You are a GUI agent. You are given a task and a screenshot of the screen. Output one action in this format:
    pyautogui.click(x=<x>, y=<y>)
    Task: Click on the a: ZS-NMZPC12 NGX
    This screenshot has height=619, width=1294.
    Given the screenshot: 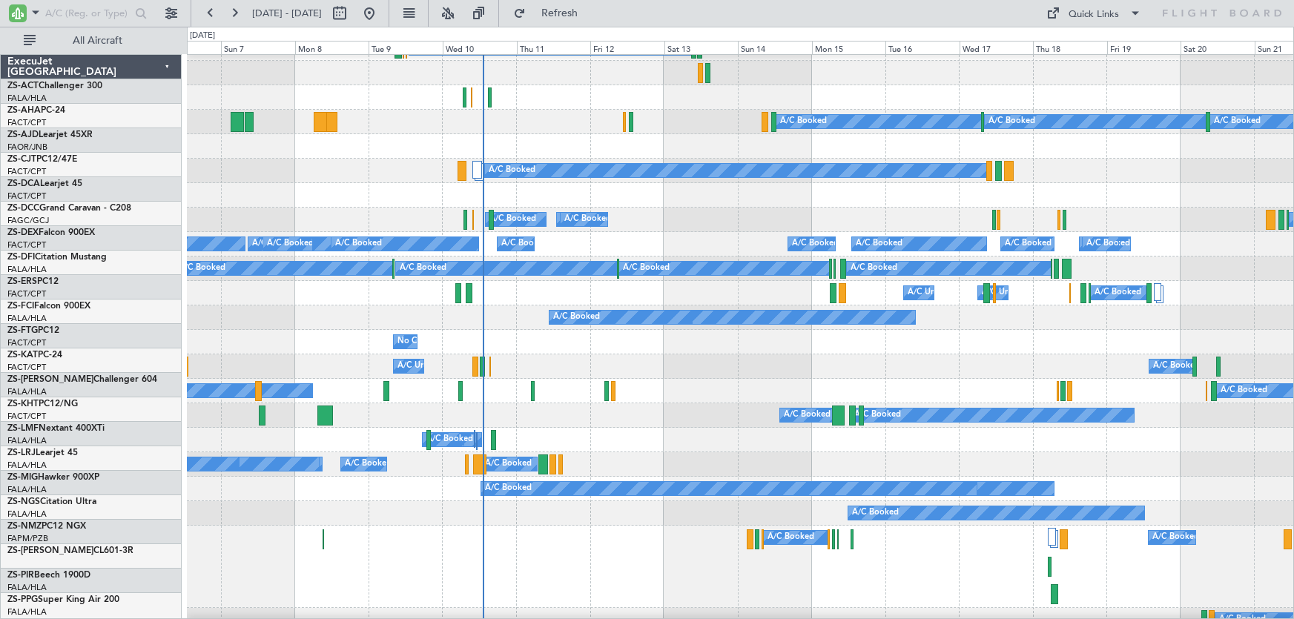 What is the action you would take?
    pyautogui.click(x=47, y=527)
    